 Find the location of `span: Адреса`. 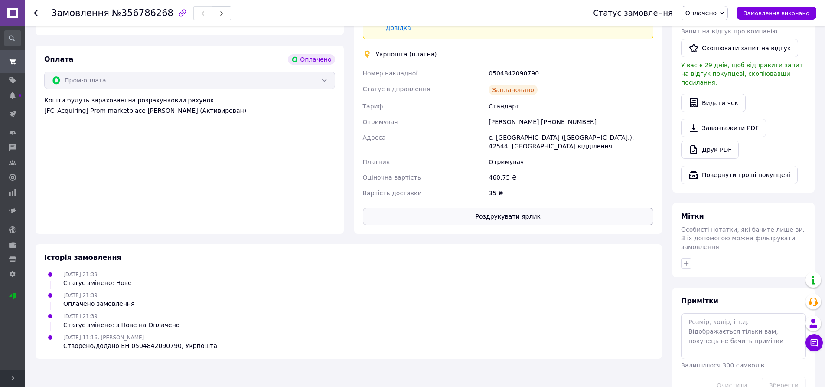

span: Адреса is located at coordinates (374, 137).